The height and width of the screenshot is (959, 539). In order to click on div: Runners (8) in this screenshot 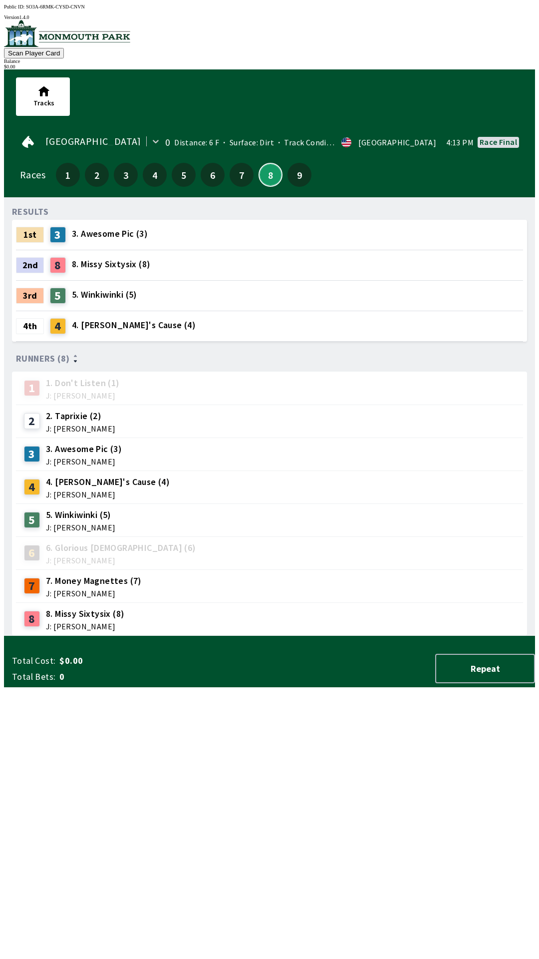, I will do `click(270, 359)`.